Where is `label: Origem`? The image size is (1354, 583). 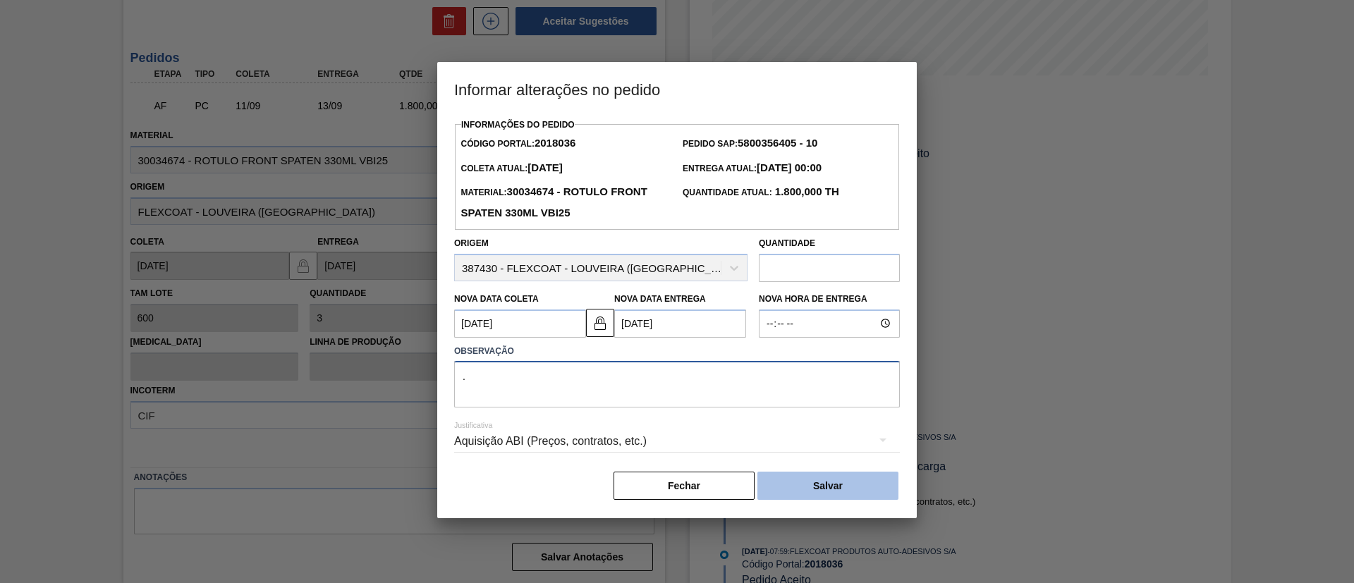
label: Origem is located at coordinates (471, 243).